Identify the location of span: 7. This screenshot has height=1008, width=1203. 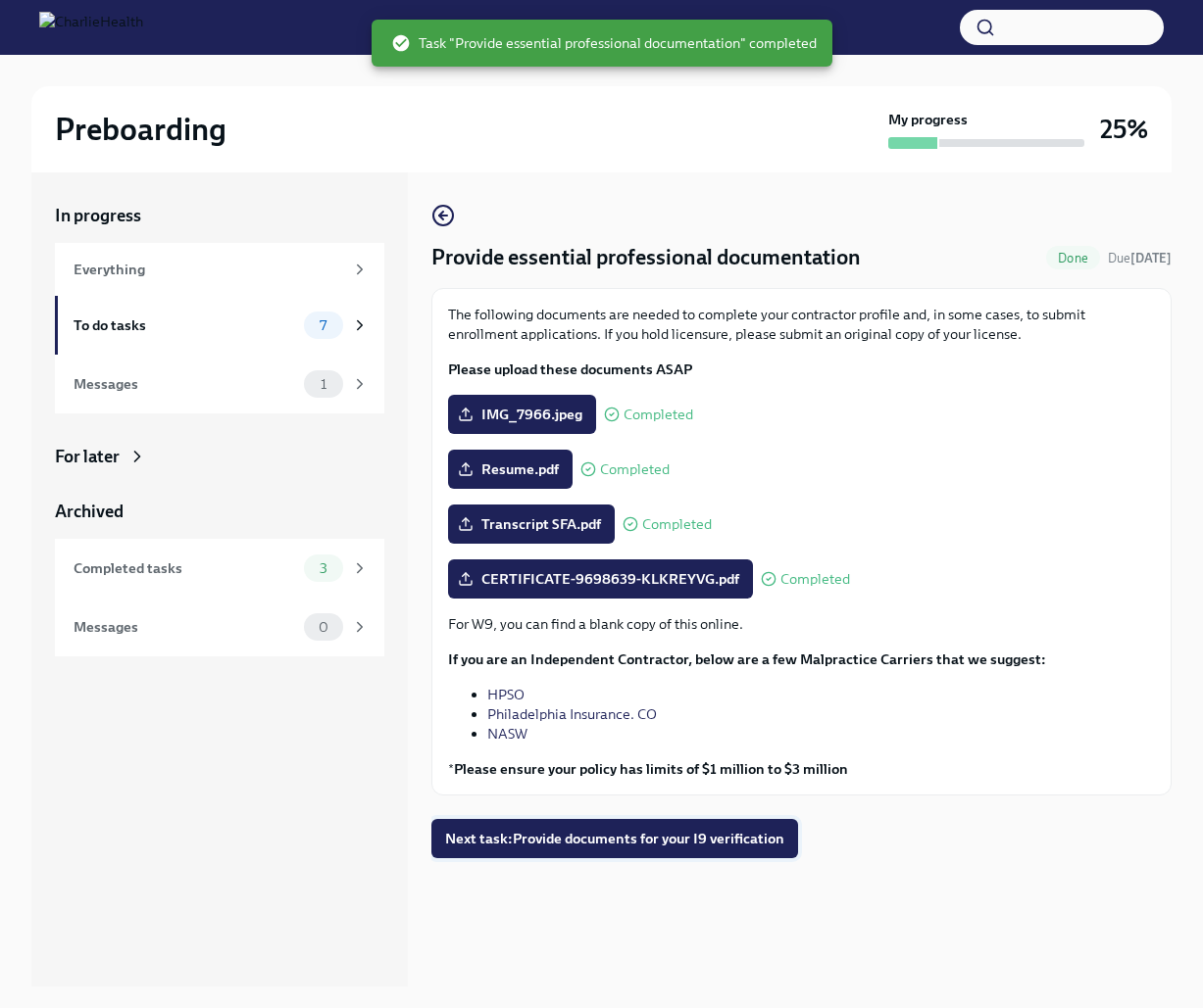
(323, 325).